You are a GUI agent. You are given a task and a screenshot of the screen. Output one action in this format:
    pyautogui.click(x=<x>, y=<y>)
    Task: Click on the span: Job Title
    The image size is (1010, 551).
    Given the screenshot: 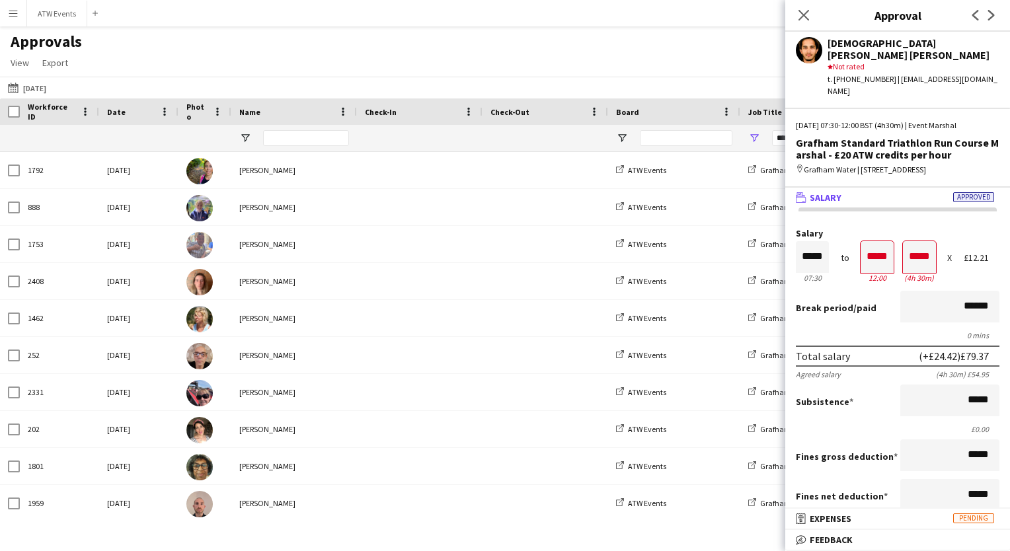 What is the action you would take?
    pyautogui.click(x=765, y=112)
    